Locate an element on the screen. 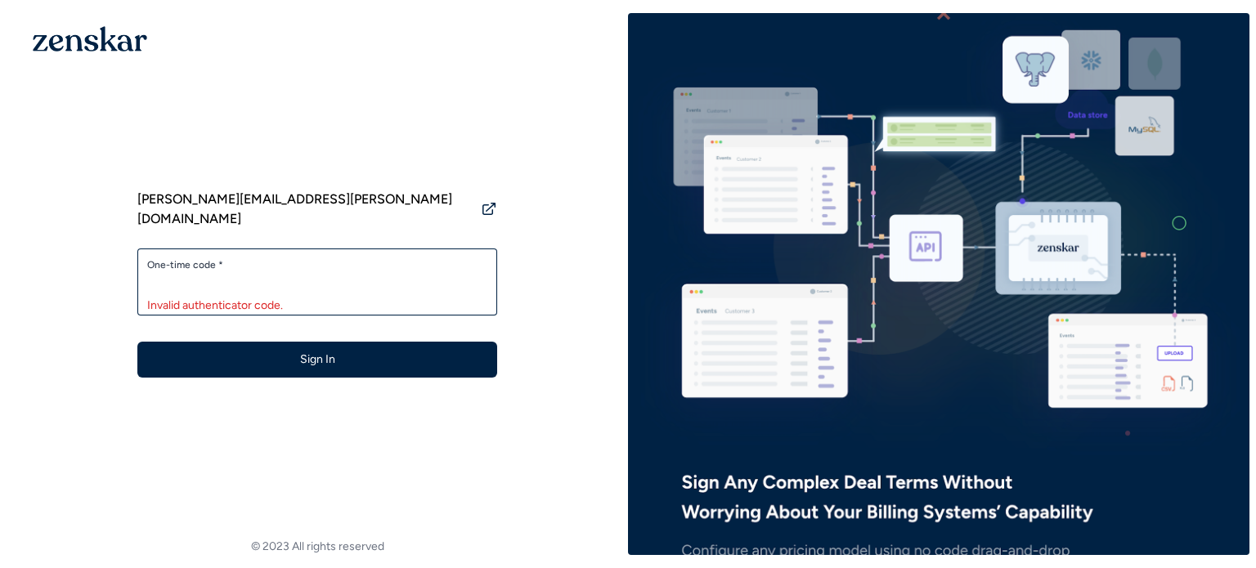 The height and width of the screenshot is (568, 1256). label: One-time code * is located at coordinates (317, 265).